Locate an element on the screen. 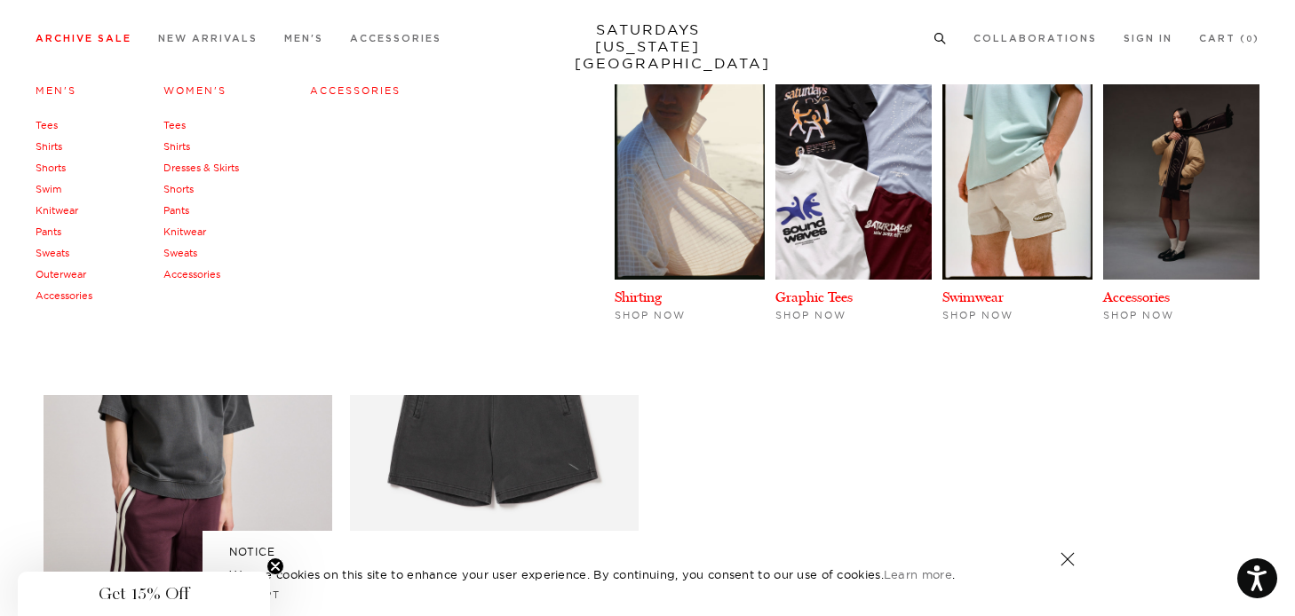 The image size is (1295, 616). a: Women's is located at coordinates (195, 91).